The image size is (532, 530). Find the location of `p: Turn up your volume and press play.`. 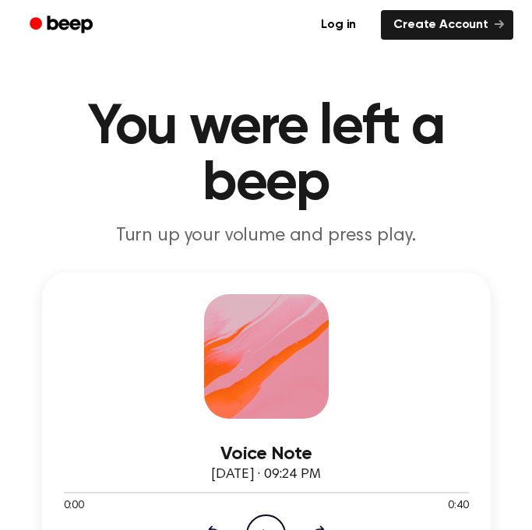

p: Turn up your volume and press play. is located at coordinates (266, 236).